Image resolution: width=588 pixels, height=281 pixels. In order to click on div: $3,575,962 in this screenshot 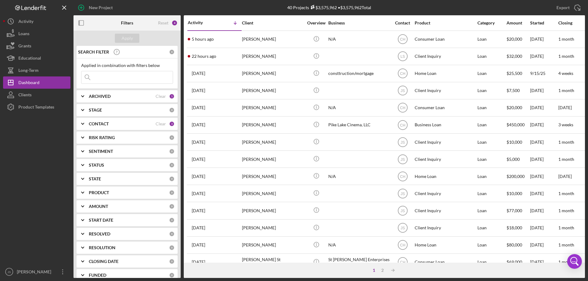, I will do `click(323, 7)`.